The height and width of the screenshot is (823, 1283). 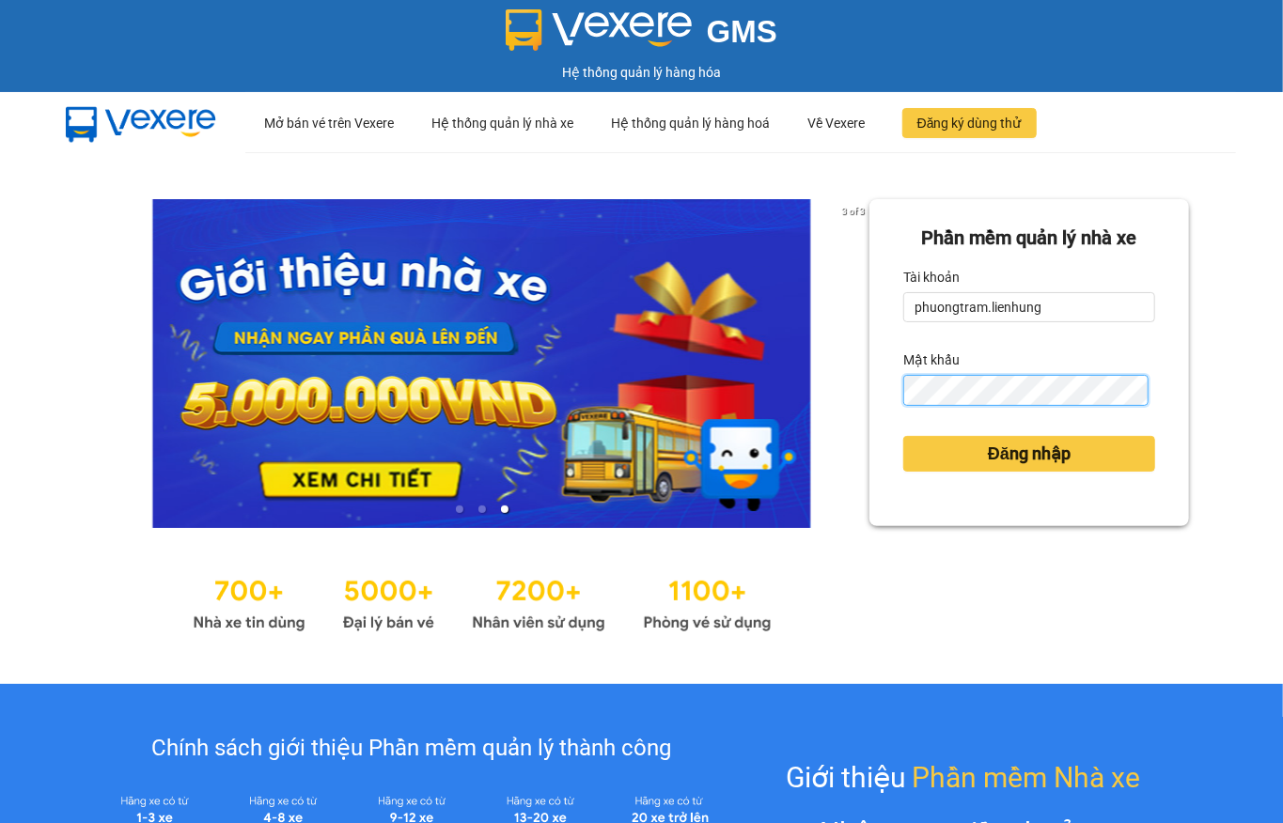 I want to click on li: slide item 3, so click(x=505, y=510).